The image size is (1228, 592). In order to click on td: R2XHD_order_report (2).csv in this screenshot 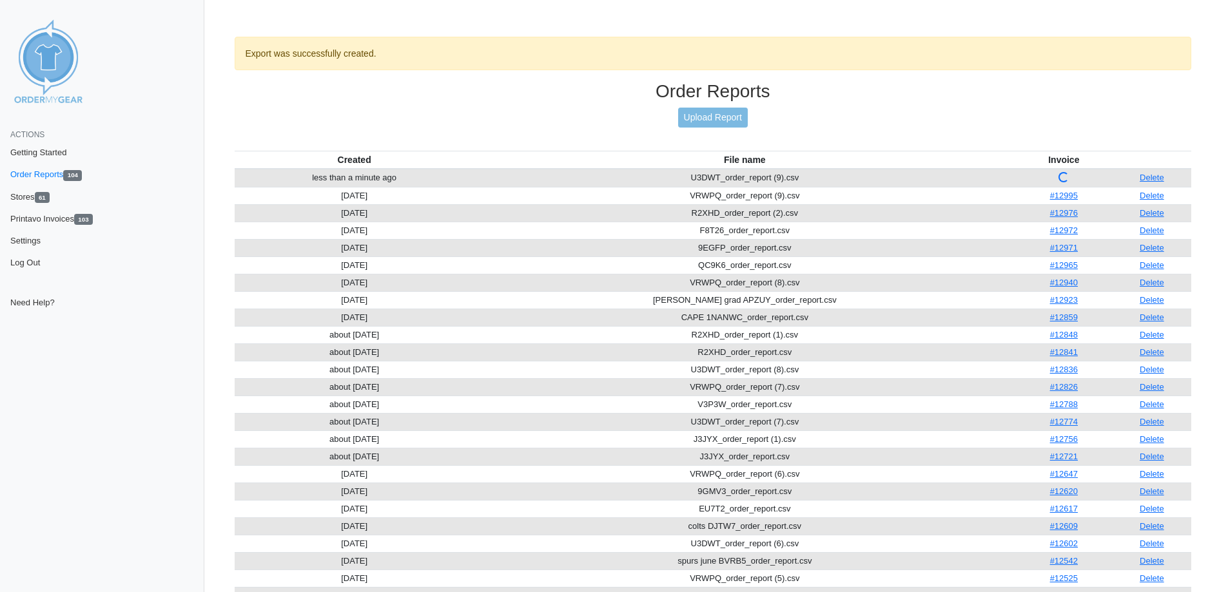, I will do `click(744, 213)`.